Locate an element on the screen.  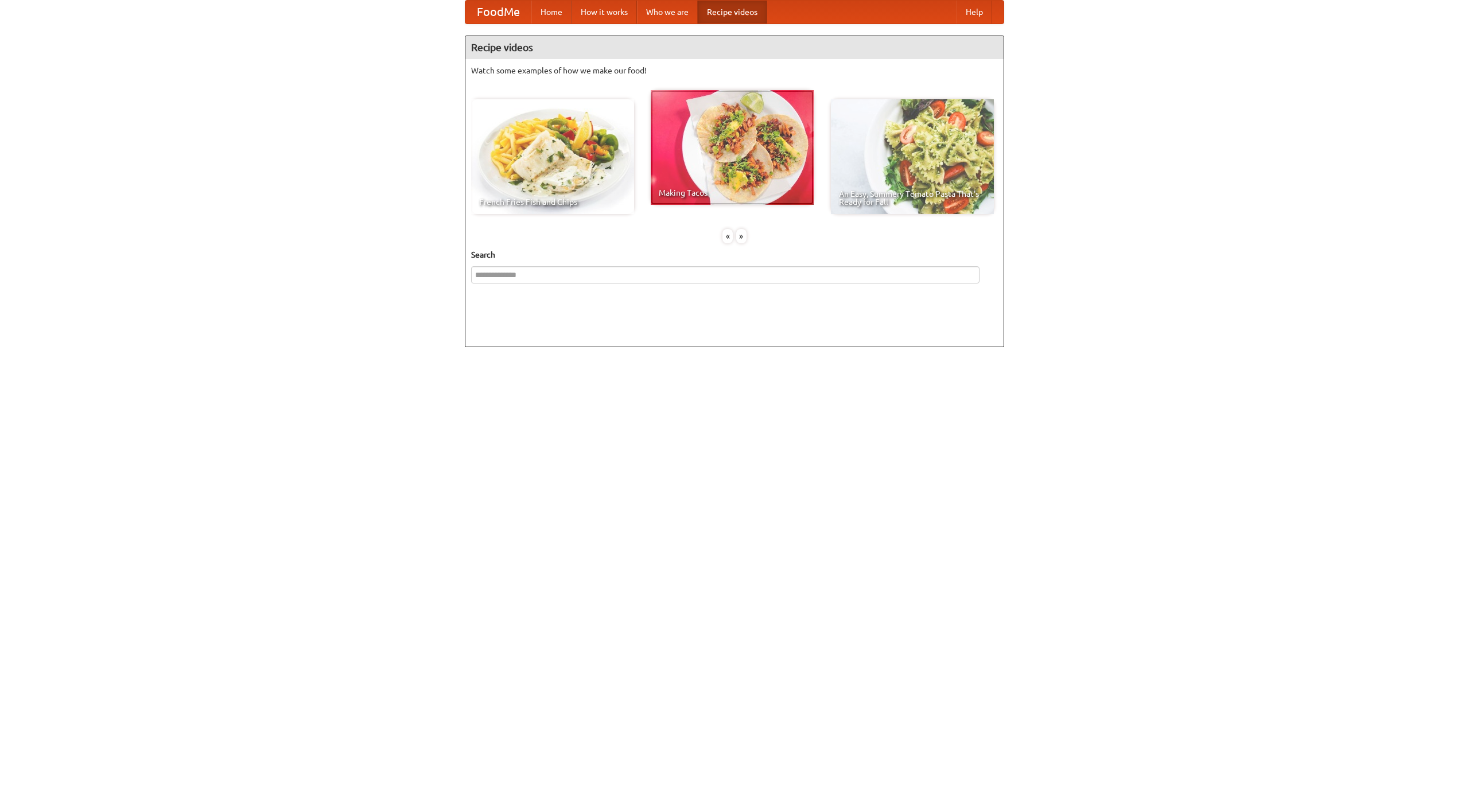
p: Watch some examples of how we make our food! is located at coordinates (734, 71).